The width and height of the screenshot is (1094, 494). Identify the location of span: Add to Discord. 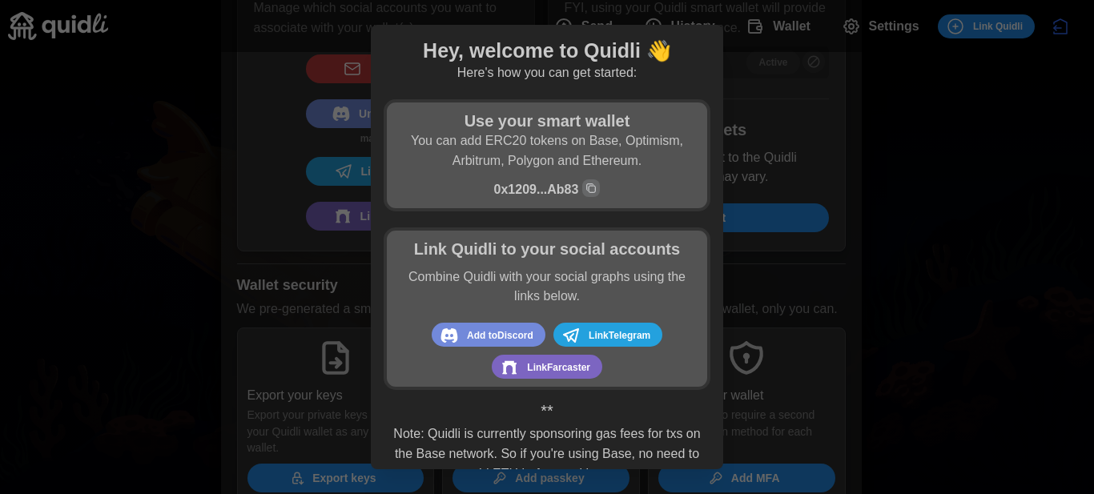
(500, 336).